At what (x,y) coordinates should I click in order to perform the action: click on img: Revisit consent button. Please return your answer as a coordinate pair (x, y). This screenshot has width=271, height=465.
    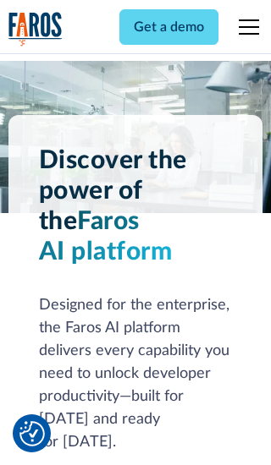
    Looking at the image, I should click on (32, 434).